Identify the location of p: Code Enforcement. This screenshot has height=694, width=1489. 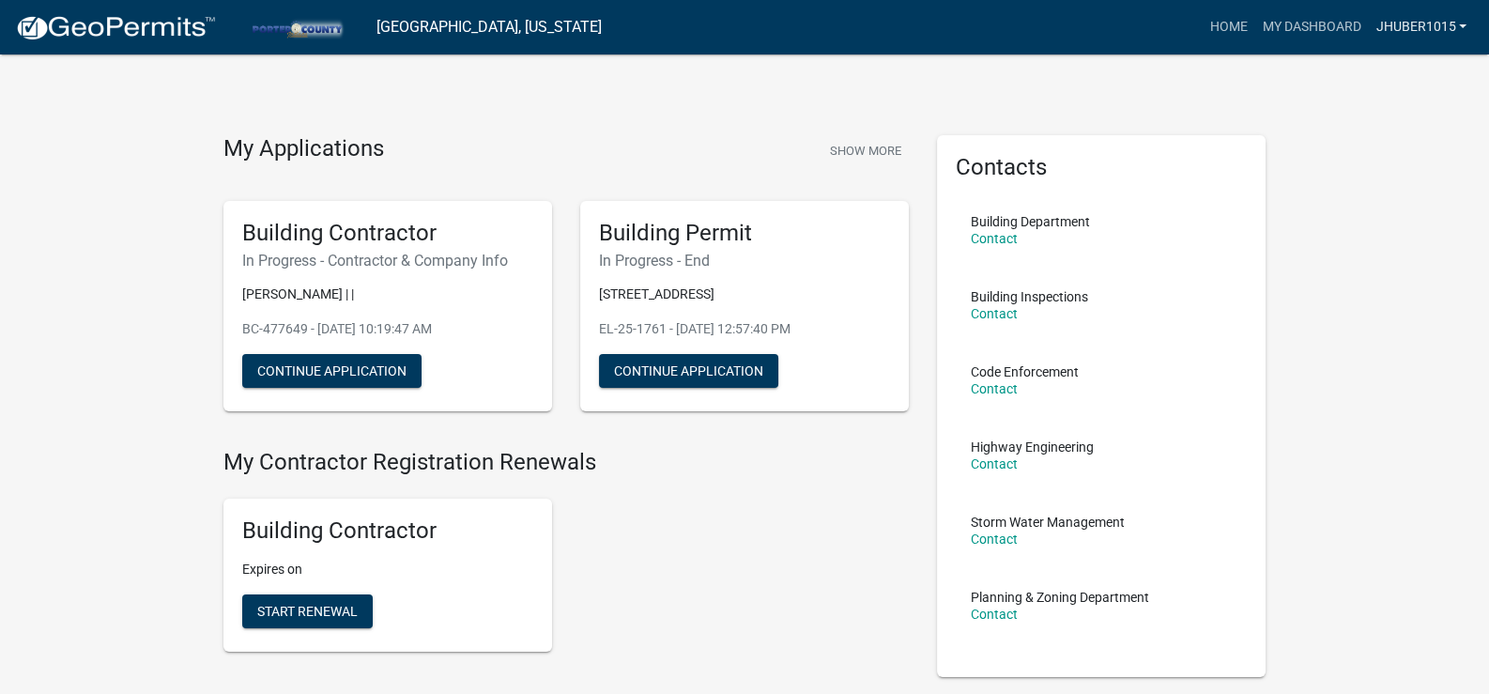
(1025, 372).